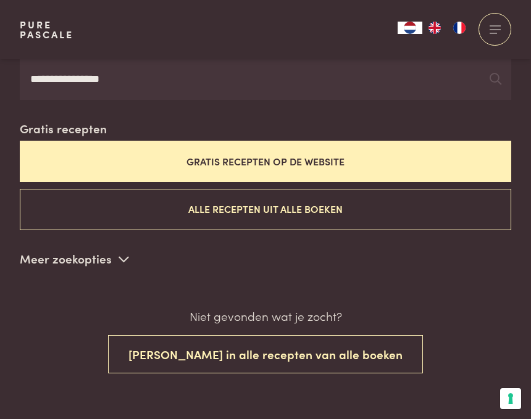 Image resolution: width=531 pixels, height=419 pixels. I want to click on div: Language, so click(410, 28).